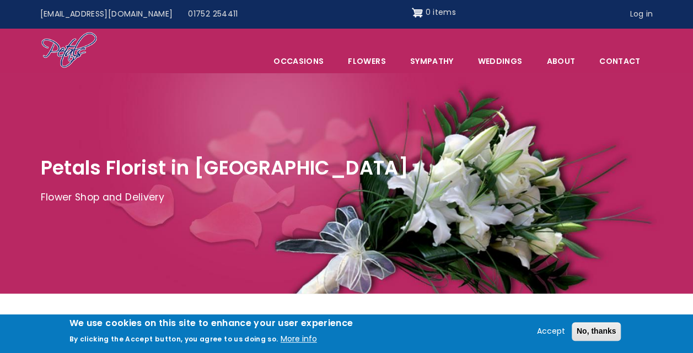 The width and height of the screenshot is (693, 353). I want to click on button: No, thanks, so click(596, 332).